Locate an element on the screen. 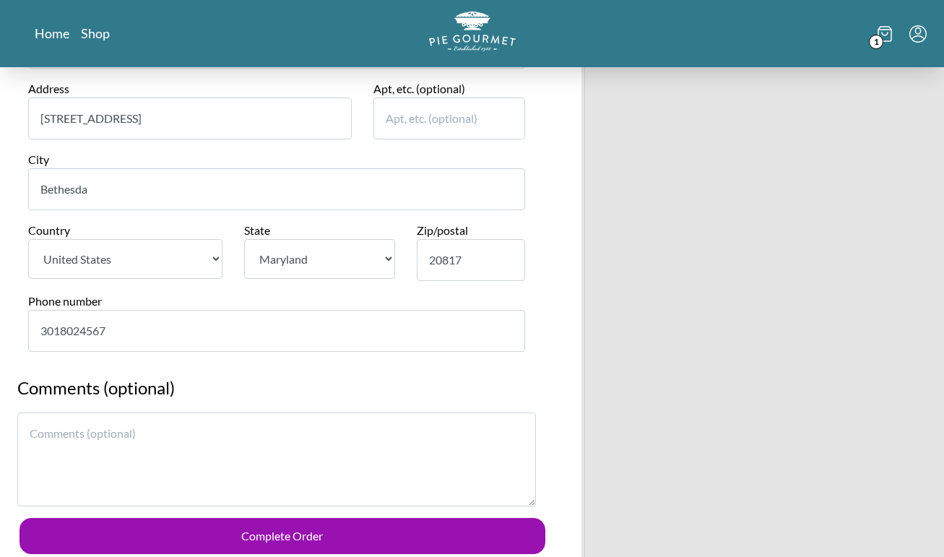 The image size is (944, 557). input: Address is located at coordinates (190, 118).